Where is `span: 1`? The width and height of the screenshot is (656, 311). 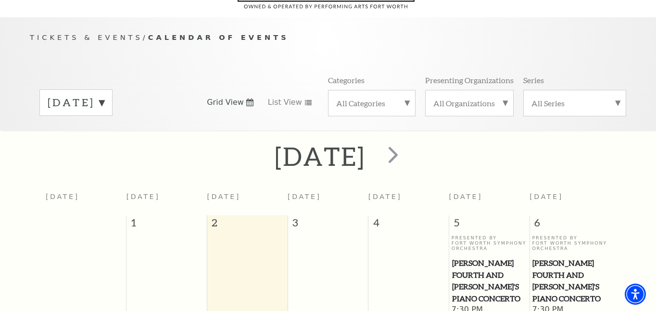
span: 1 is located at coordinates (166, 225).